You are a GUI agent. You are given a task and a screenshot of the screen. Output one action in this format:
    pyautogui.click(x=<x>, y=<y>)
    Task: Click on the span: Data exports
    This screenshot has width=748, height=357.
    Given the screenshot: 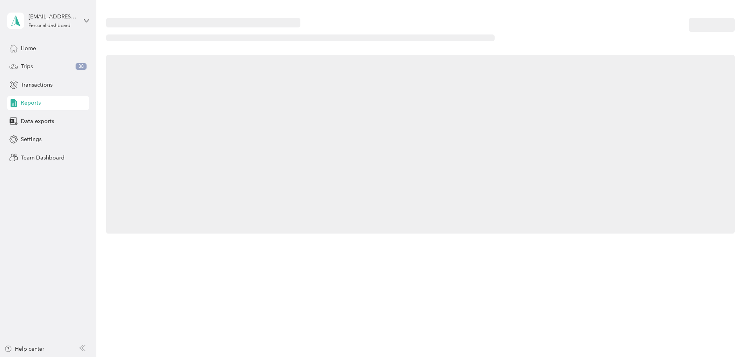 What is the action you would take?
    pyautogui.click(x=37, y=121)
    